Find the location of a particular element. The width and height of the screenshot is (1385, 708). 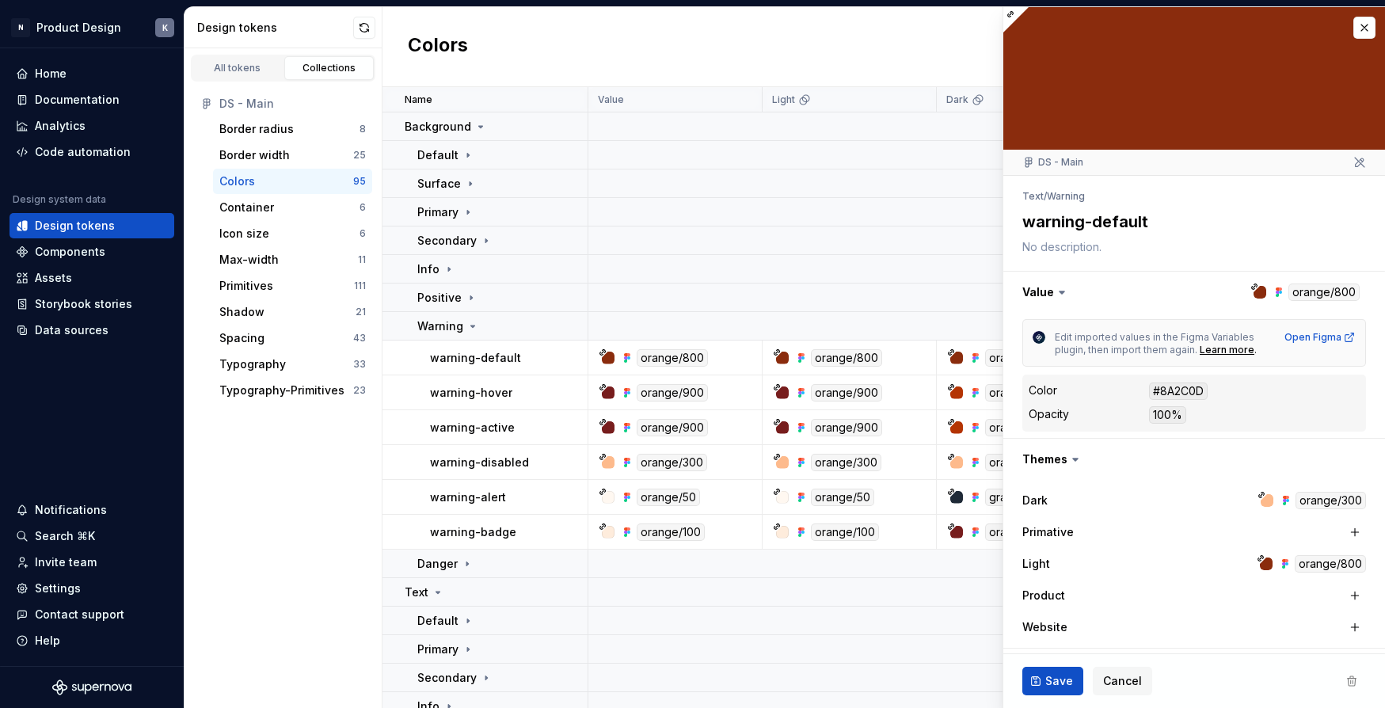

li: Warning is located at coordinates (1066, 196).